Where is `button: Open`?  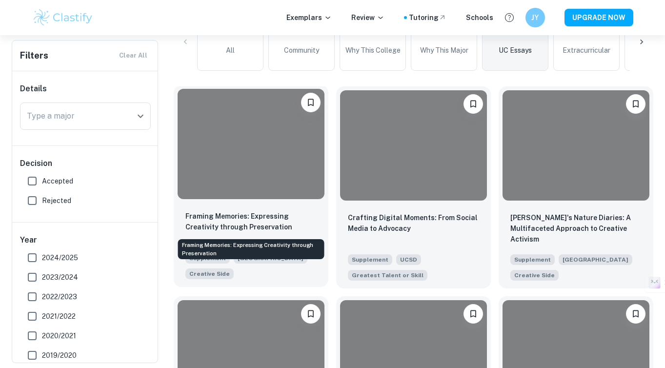
button: Open is located at coordinates (141, 116).